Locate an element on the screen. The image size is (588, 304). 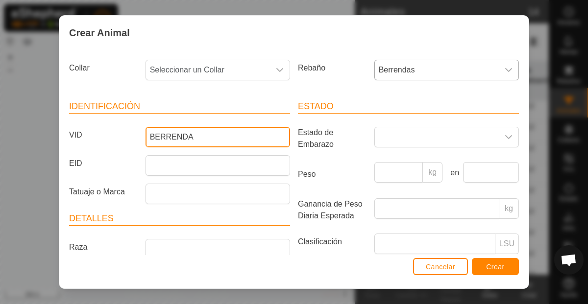
div: Chat abierto is located at coordinates (569, 260).